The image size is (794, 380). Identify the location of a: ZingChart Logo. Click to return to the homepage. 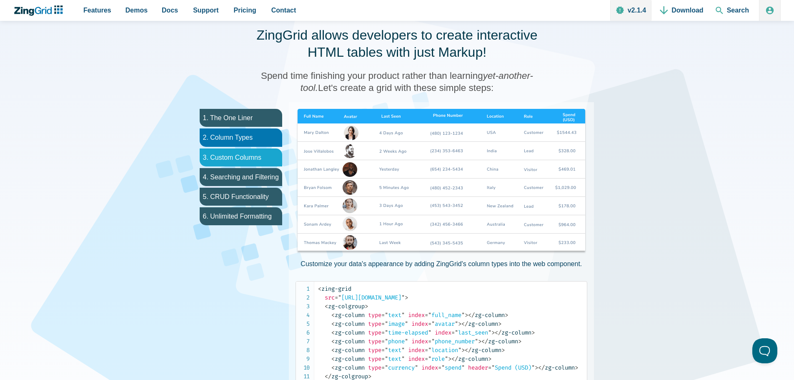
(40, 10).